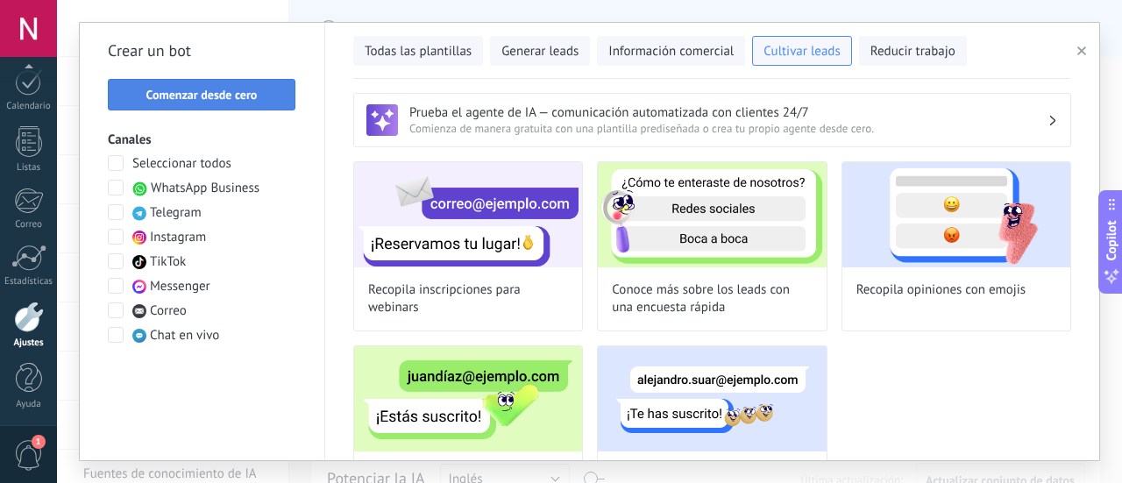  I want to click on span: TikTok, so click(167, 262).